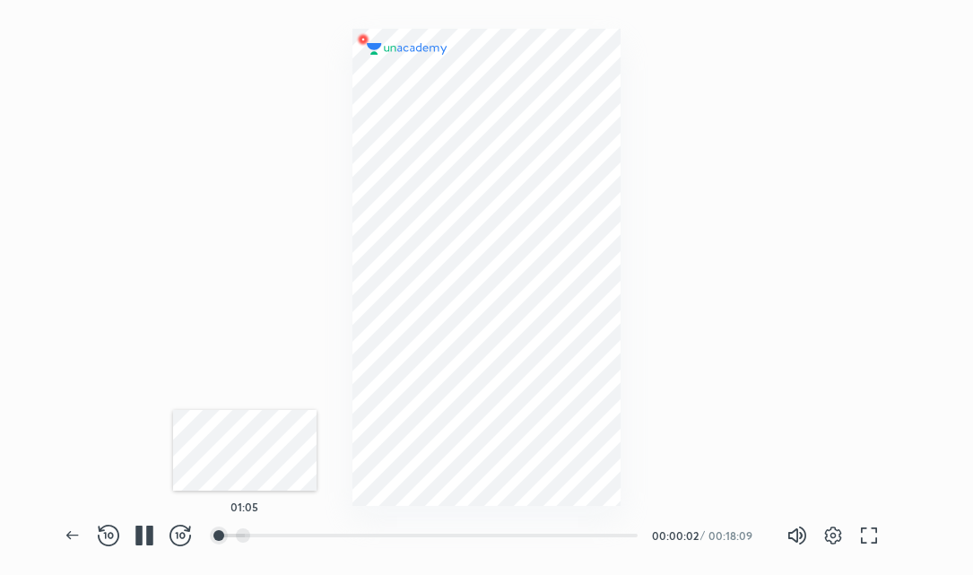 The width and height of the screenshot is (973, 575). Describe the element at coordinates (244, 507) in the screenshot. I see `h5: 01:05` at that location.